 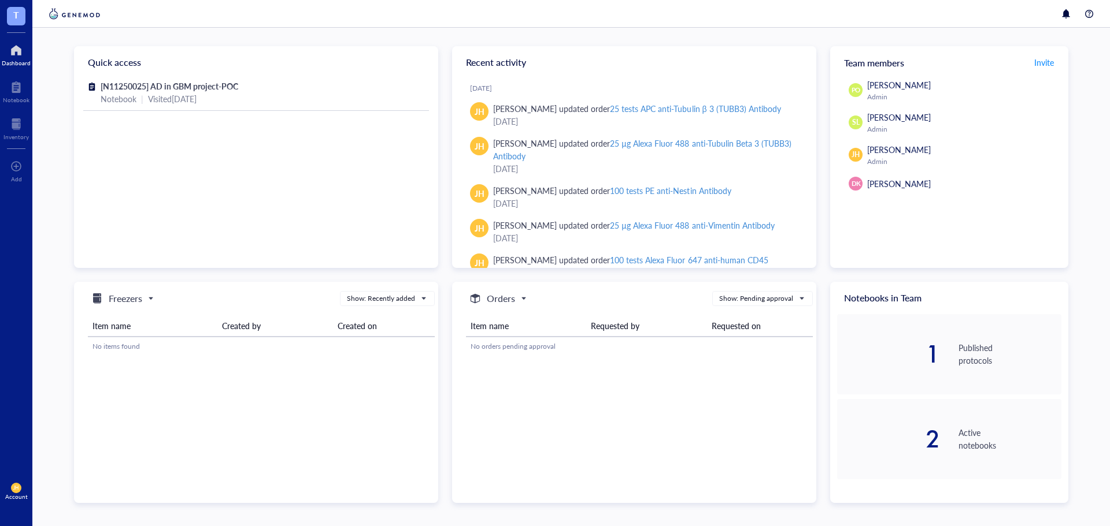 I want to click on span: DK, so click(x=855, y=184).